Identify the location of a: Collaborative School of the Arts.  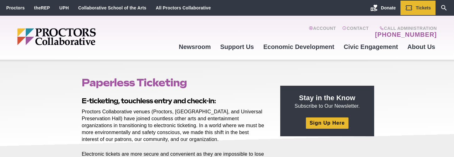
(113, 8).